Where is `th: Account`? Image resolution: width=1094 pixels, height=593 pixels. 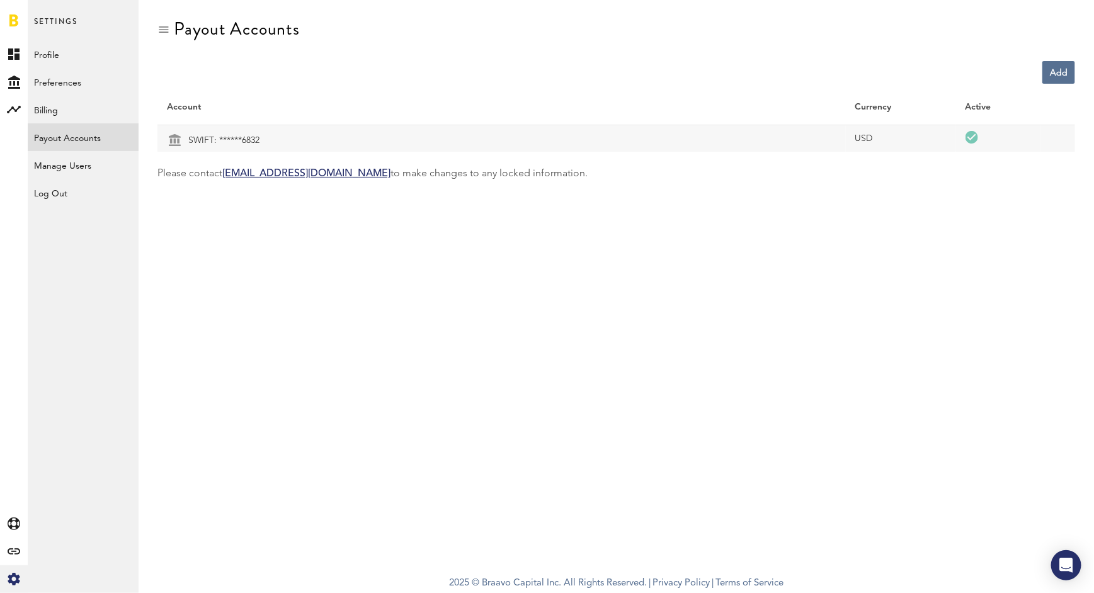 th: Account is located at coordinates (501, 107).